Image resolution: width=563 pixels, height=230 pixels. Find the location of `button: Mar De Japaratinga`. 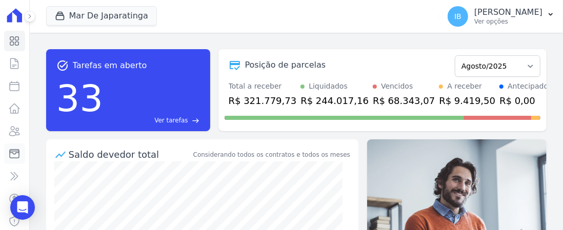

button: Mar De Japaratinga is located at coordinates (101, 16).